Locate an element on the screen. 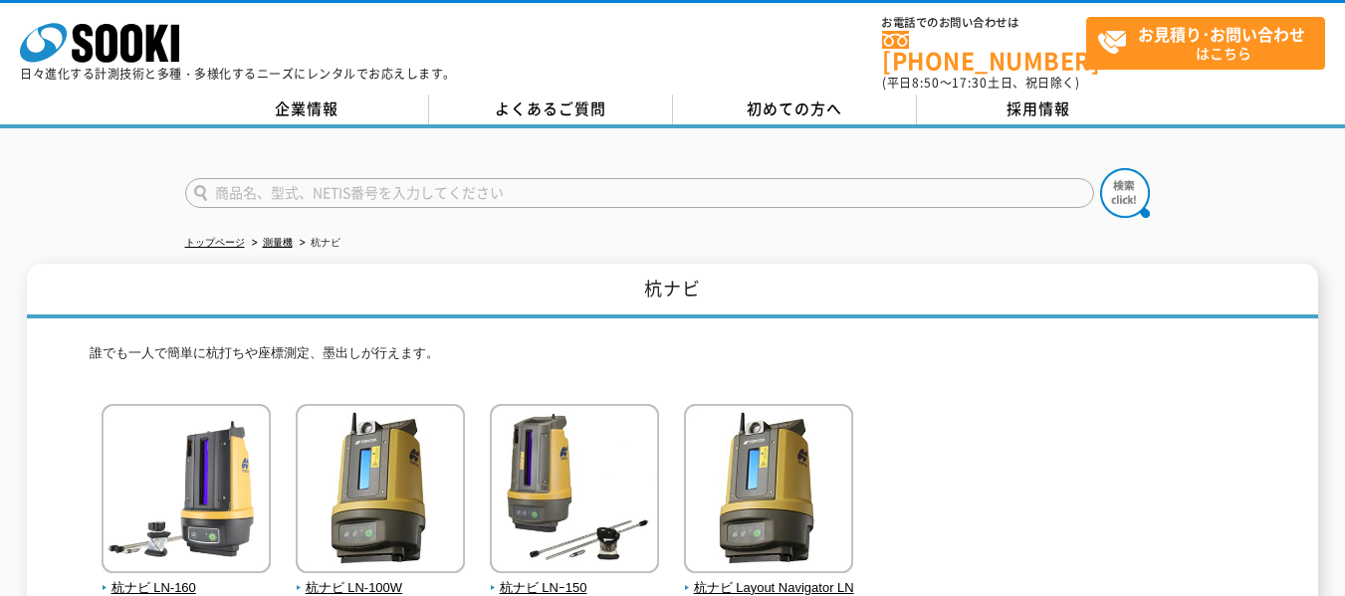 The height and width of the screenshot is (596, 1345). a: 初めての方へ is located at coordinates (794, 109).